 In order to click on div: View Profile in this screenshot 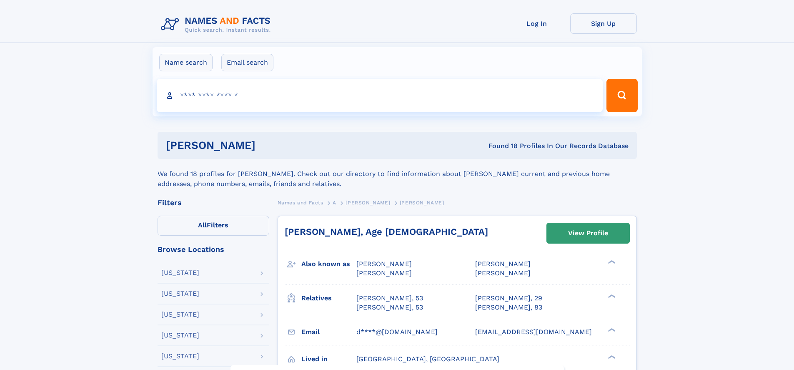, I will do `click(588, 233)`.